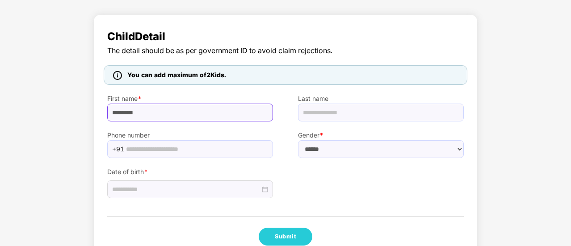 This screenshot has height=246, width=571. Describe the element at coordinates (286, 37) in the screenshot. I see `span: Child Detail` at that location.